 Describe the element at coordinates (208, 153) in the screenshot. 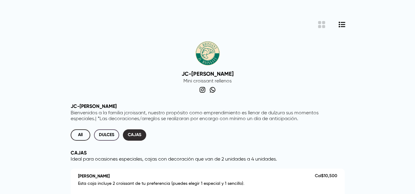

I see `h3: CAJAS` at that location.